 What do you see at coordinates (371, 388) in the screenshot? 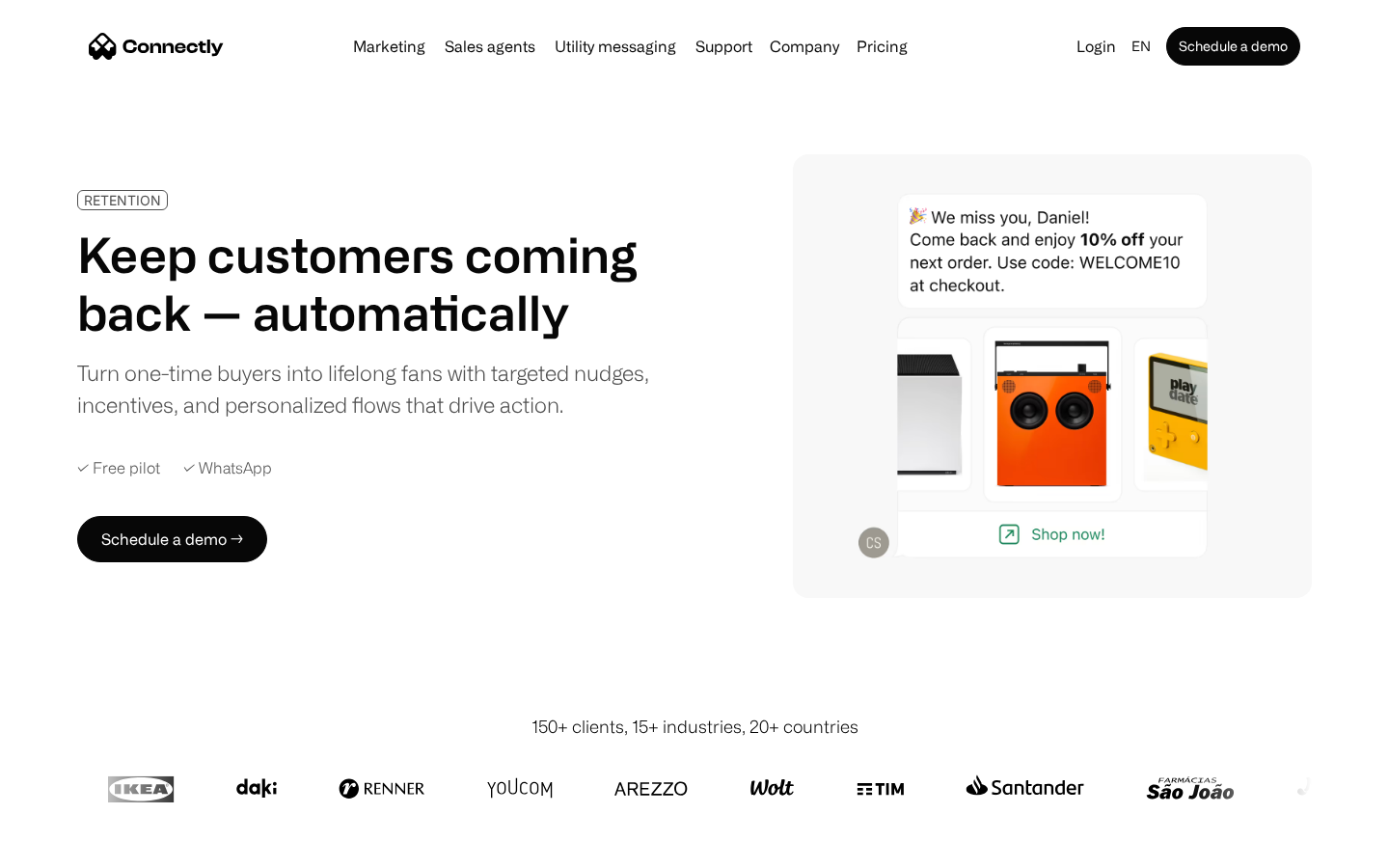
I see `div: Turn one-time buyers into lifelong fans with targeted nudges, incentives, and personalized flows ...` at bounding box center [371, 388].